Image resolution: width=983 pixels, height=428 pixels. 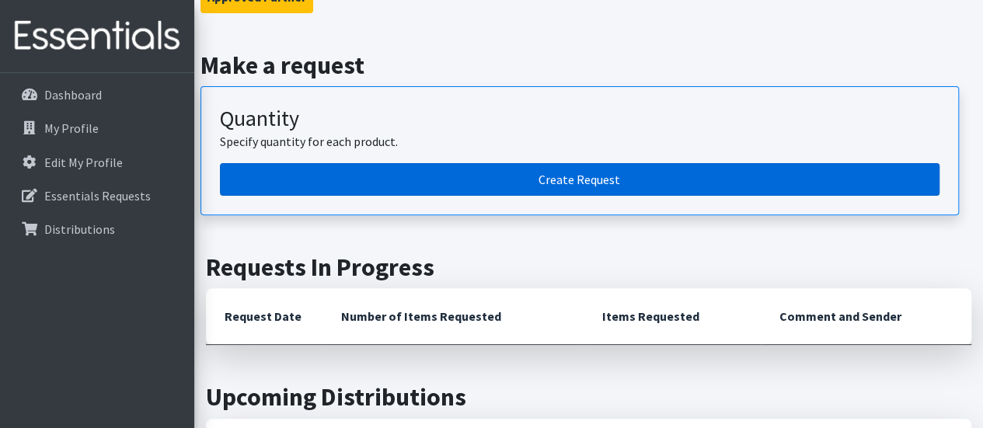 I want to click on p: Dashboard, so click(x=73, y=95).